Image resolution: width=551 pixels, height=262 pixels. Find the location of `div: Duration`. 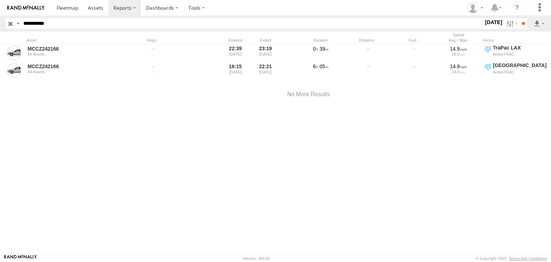

div: Duration is located at coordinates (321, 40).